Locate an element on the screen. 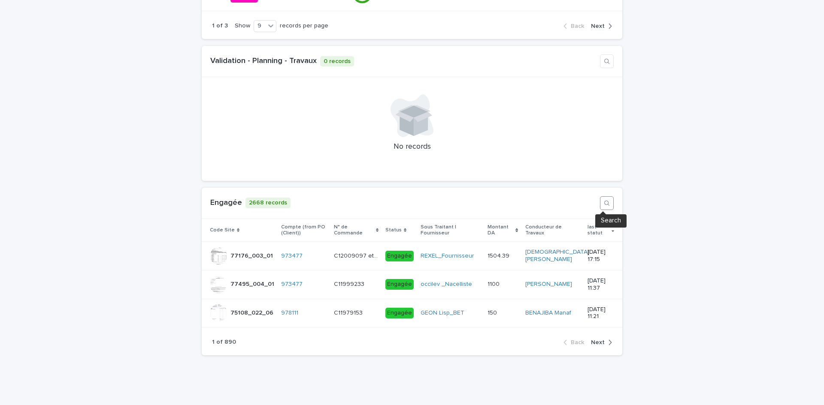  a: occilev _Nacelliste is located at coordinates (446, 284).